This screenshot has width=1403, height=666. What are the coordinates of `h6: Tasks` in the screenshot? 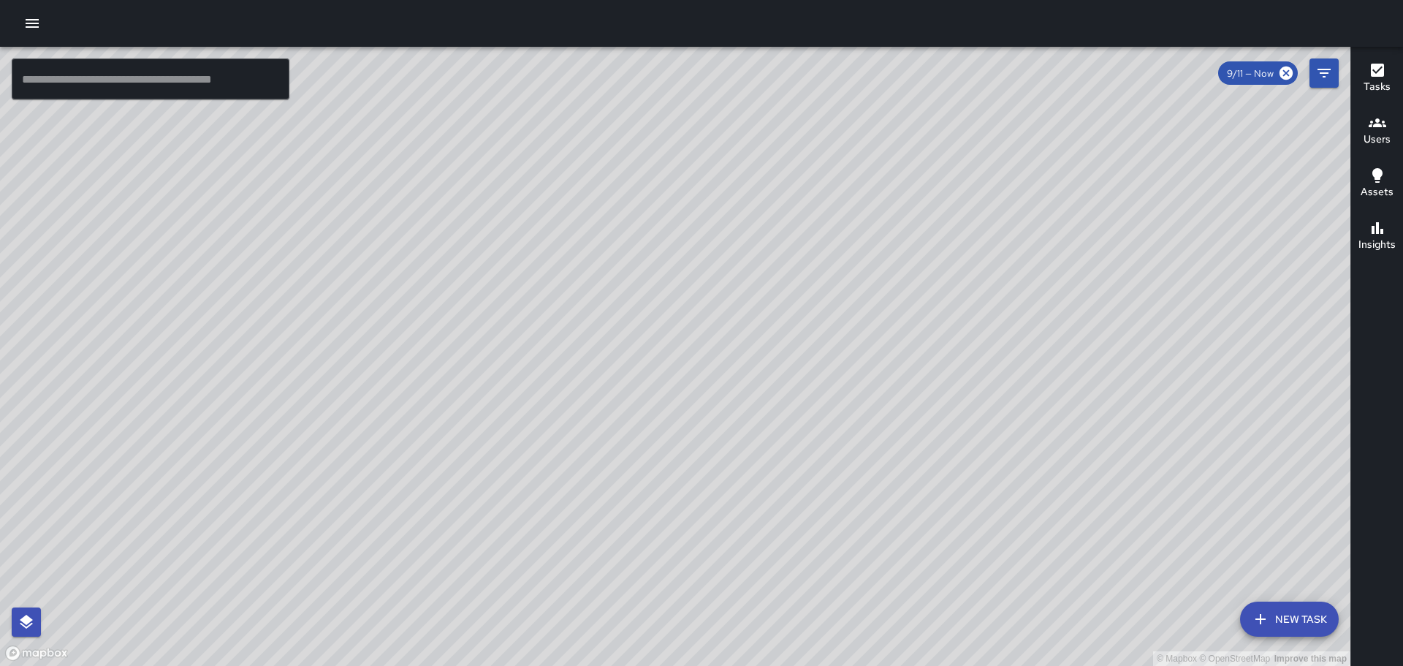 It's located at (1377, 87).